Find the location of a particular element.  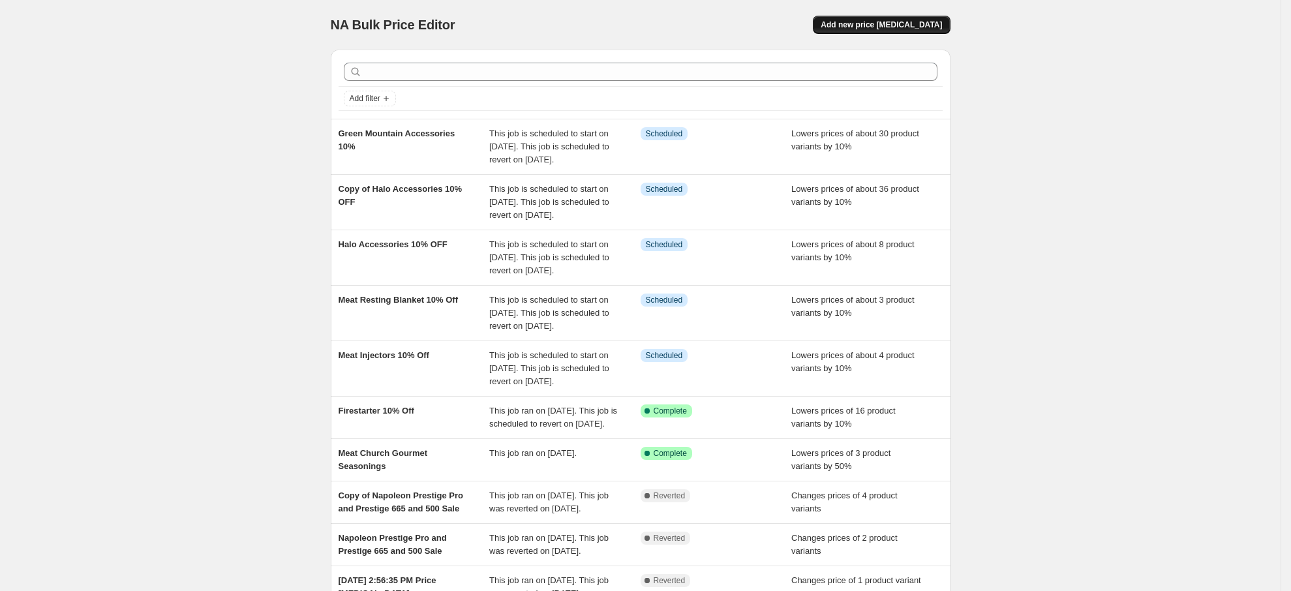

span: Firestarter 10% Off is located at coordinates (376, 410).